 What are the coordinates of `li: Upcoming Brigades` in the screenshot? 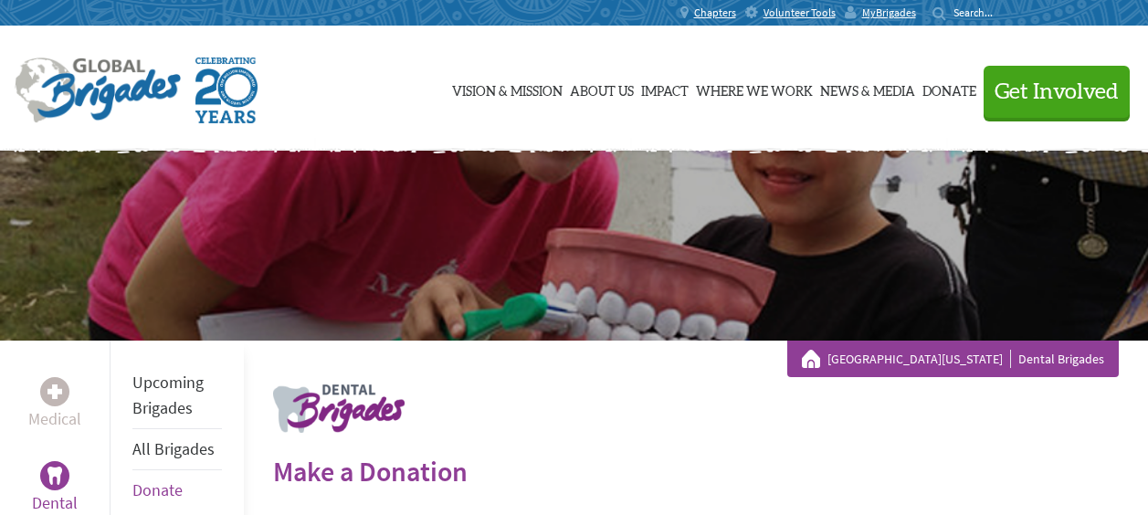 It's located at (177, 396).